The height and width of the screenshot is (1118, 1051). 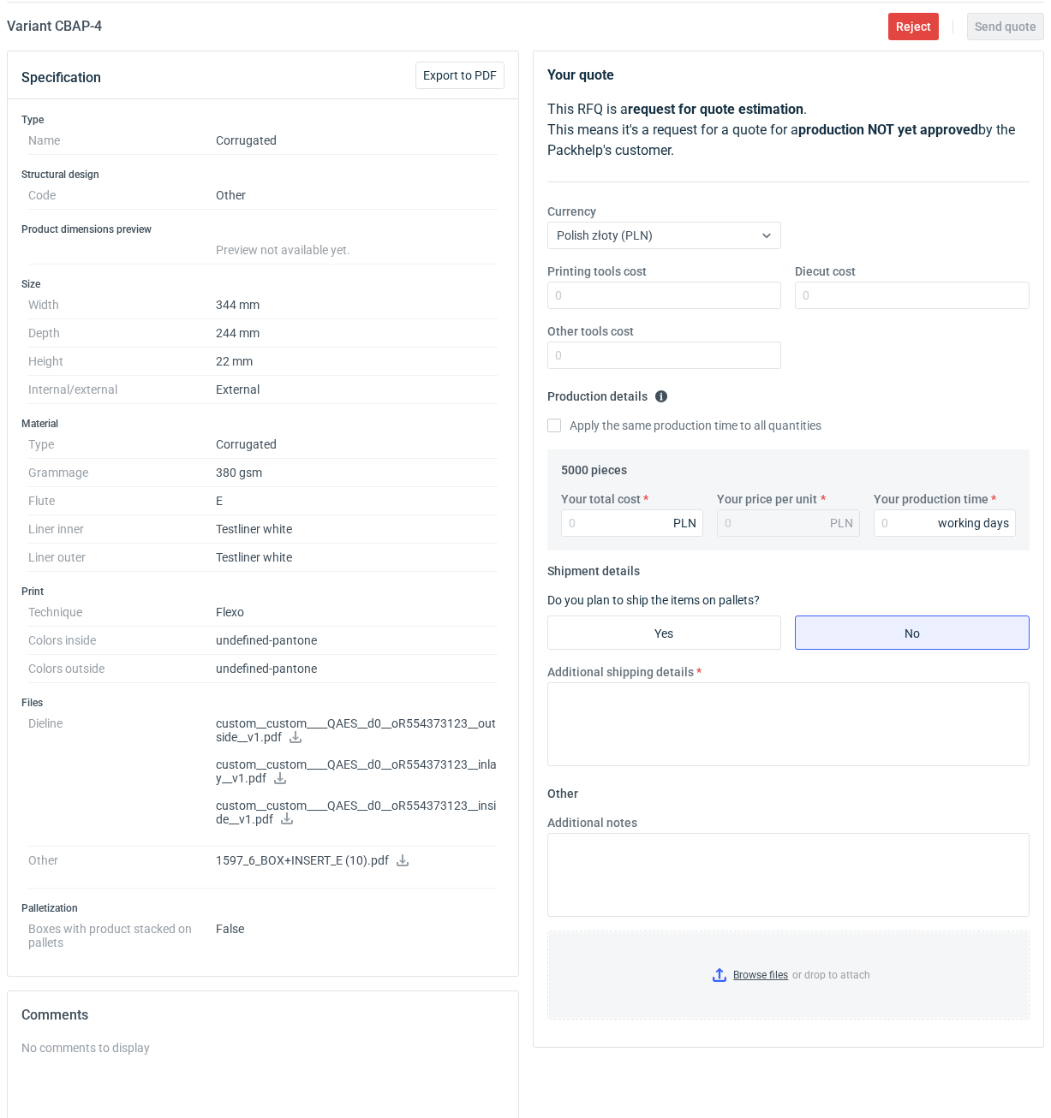 I want to click on dt: Depth, so click(x=122, y=333).